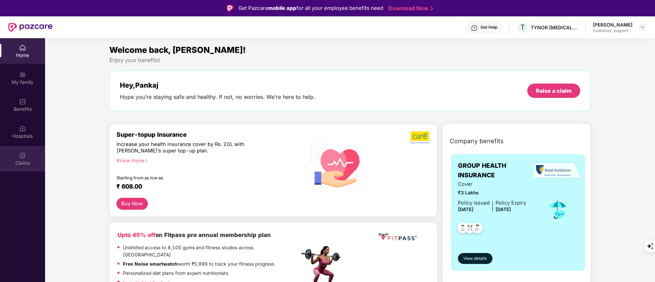 This screenshot has height=282, width=655. I want to click on div: Know more, so click(206, 160).